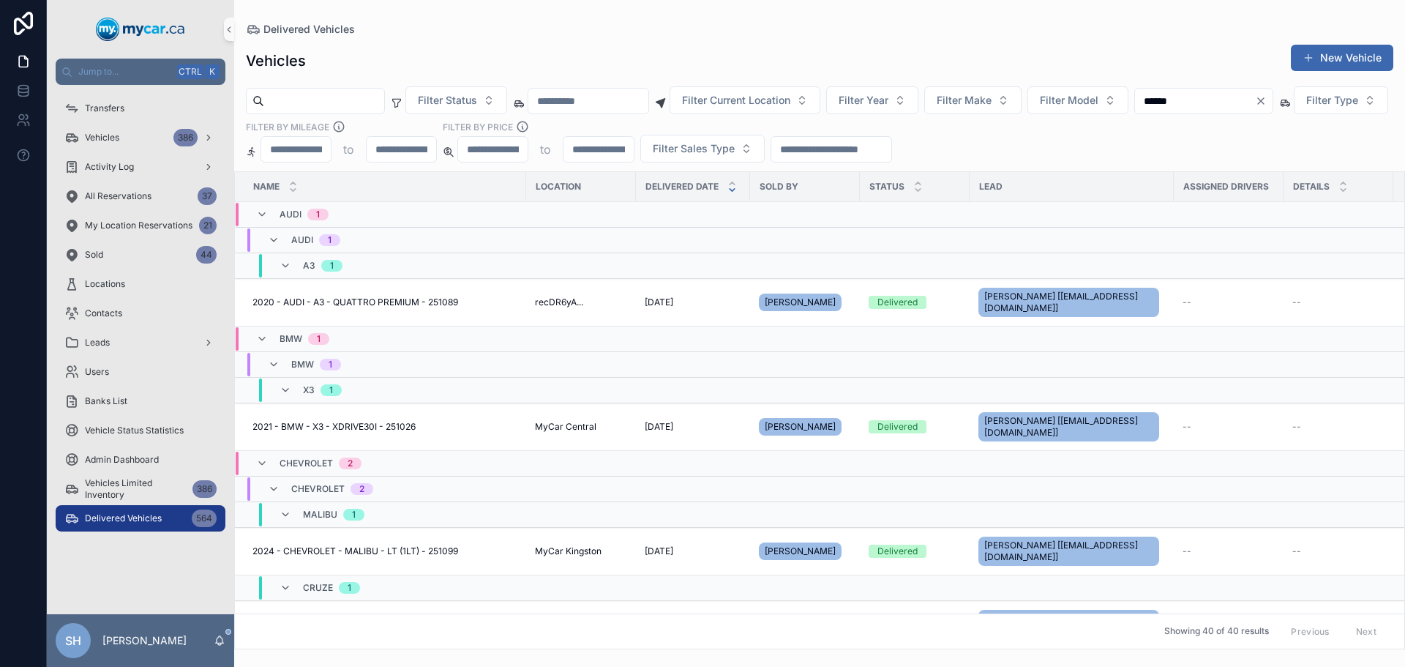 The image size is (1405, 667). I want to click on a: Locations, so click(140, 284).